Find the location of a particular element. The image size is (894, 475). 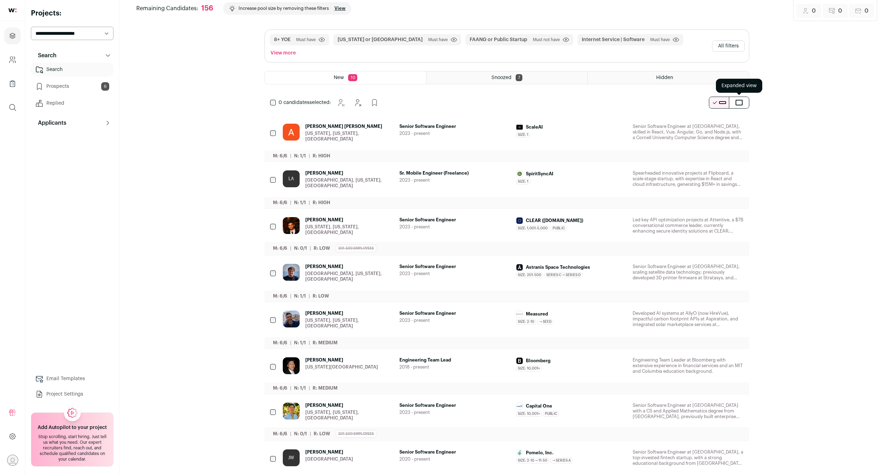

span: R: High is located at coordinates (322, 156).